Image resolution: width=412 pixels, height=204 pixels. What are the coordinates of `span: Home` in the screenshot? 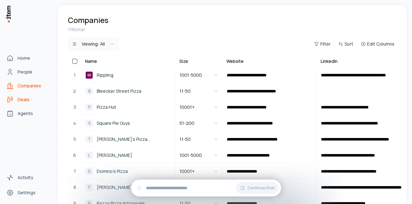 It's located at (24, 58).